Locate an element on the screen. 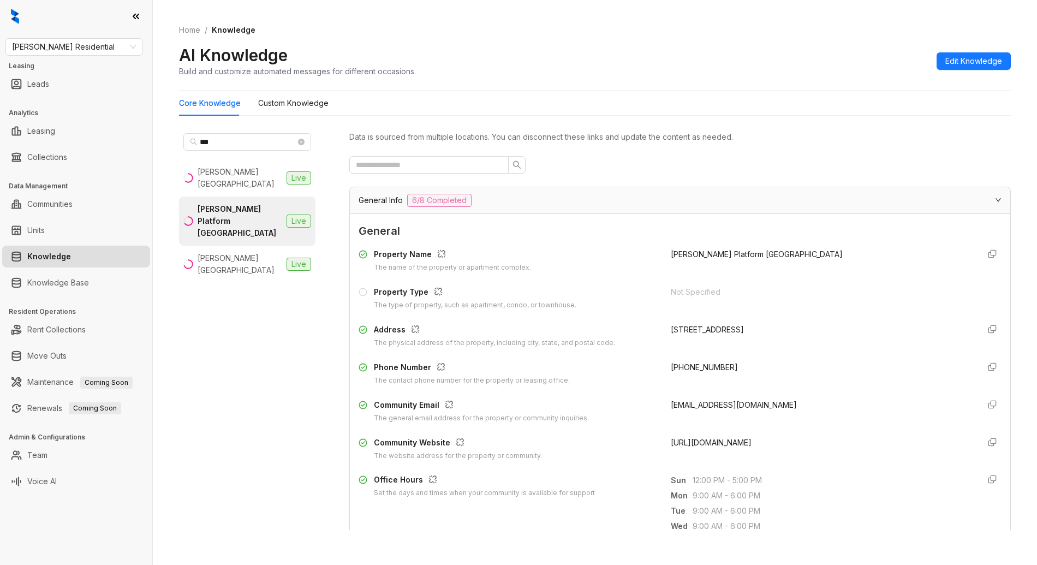  div: Office Hours is located at coordinates (484, 481).